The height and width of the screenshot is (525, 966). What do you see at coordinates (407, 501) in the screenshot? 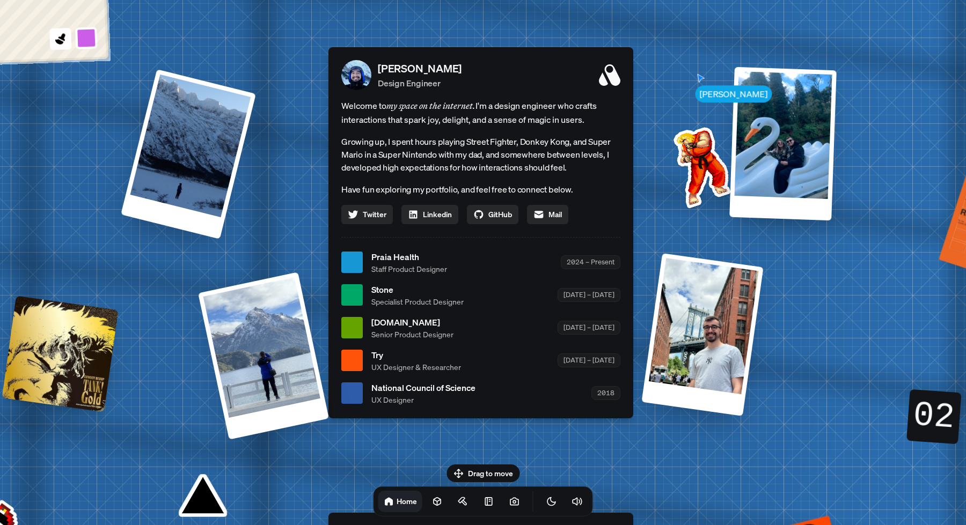
I see `h1: Home` at bounding box center [407, 501].